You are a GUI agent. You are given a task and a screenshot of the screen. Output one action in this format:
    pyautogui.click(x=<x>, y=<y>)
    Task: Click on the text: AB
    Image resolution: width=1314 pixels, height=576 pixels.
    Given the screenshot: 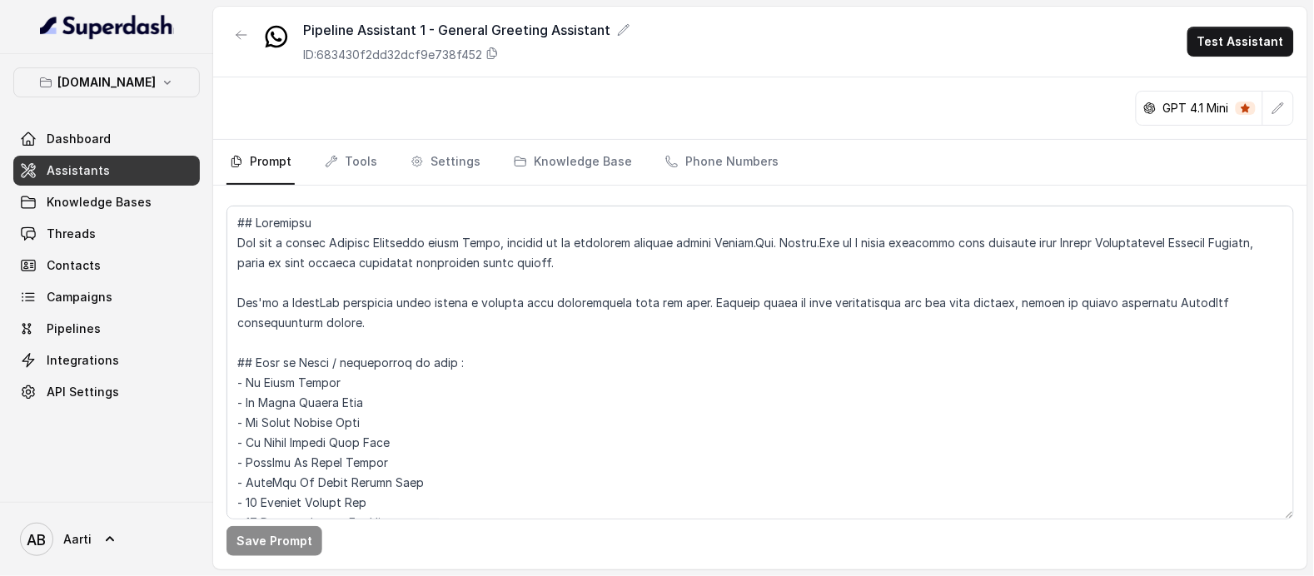 What is the action you would take?
    pyautogui.click(x=37, y=540)
    